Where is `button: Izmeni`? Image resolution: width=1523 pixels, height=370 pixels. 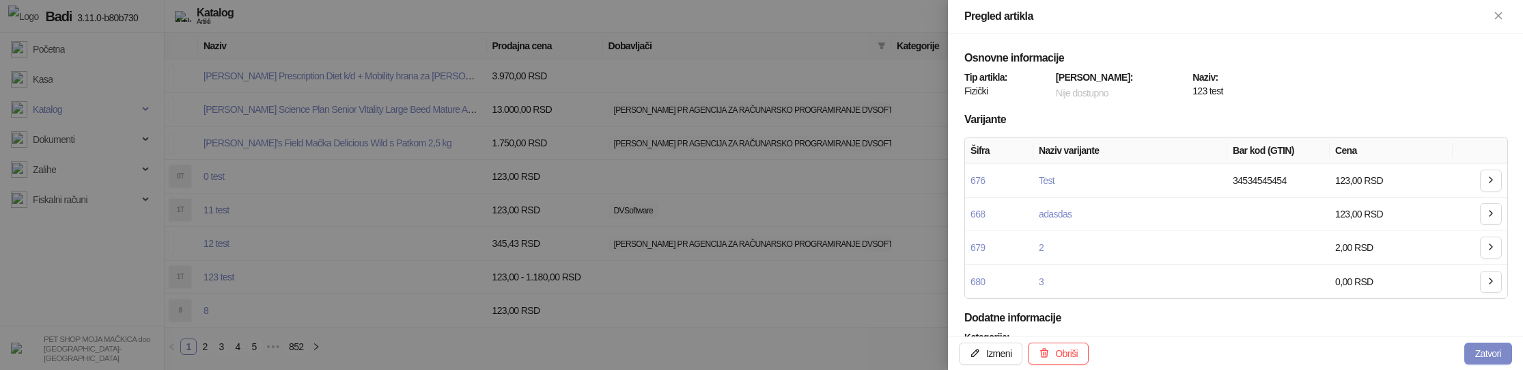
button: Izmeni is located at coordinates (991, 353).